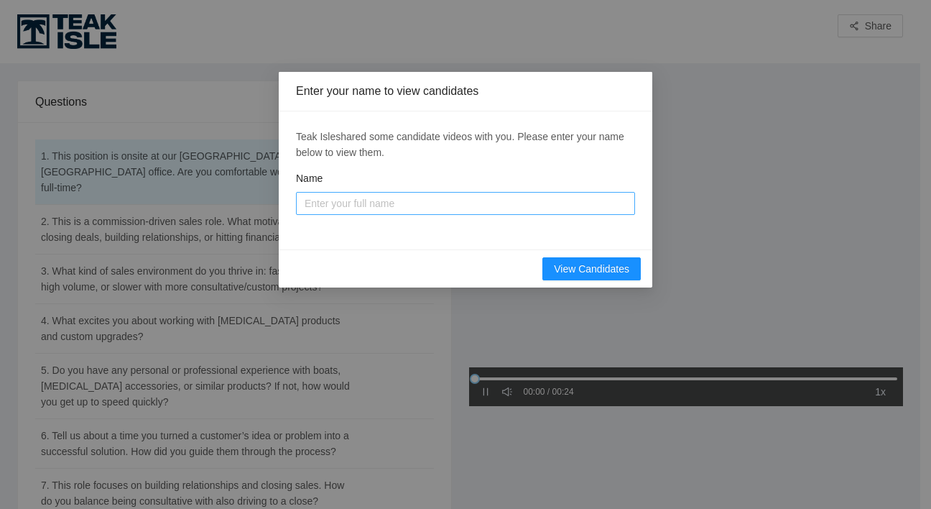  Describe the element at coordinates (465, 91) in the screenshot. I see `div: Enter your name to view candidates` at that location.